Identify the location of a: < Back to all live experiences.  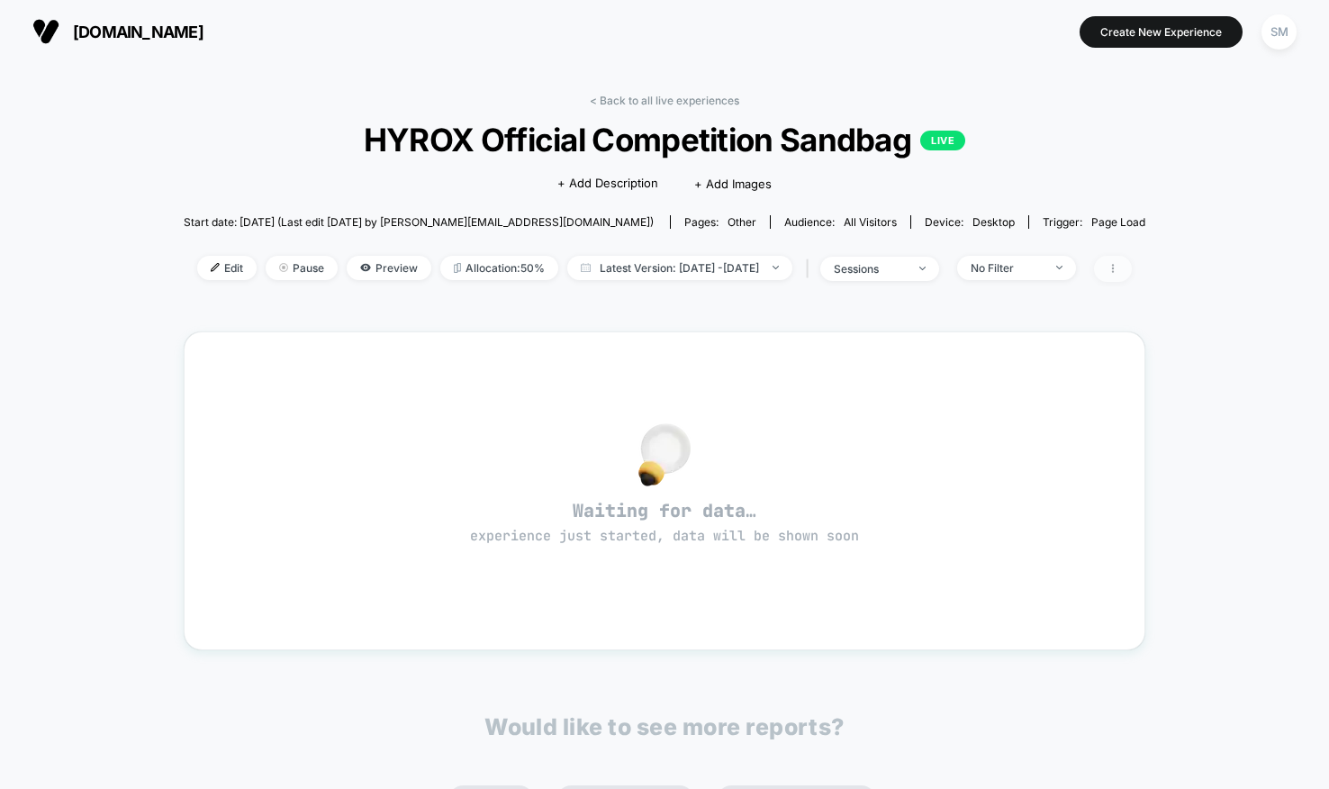
(665, 100).